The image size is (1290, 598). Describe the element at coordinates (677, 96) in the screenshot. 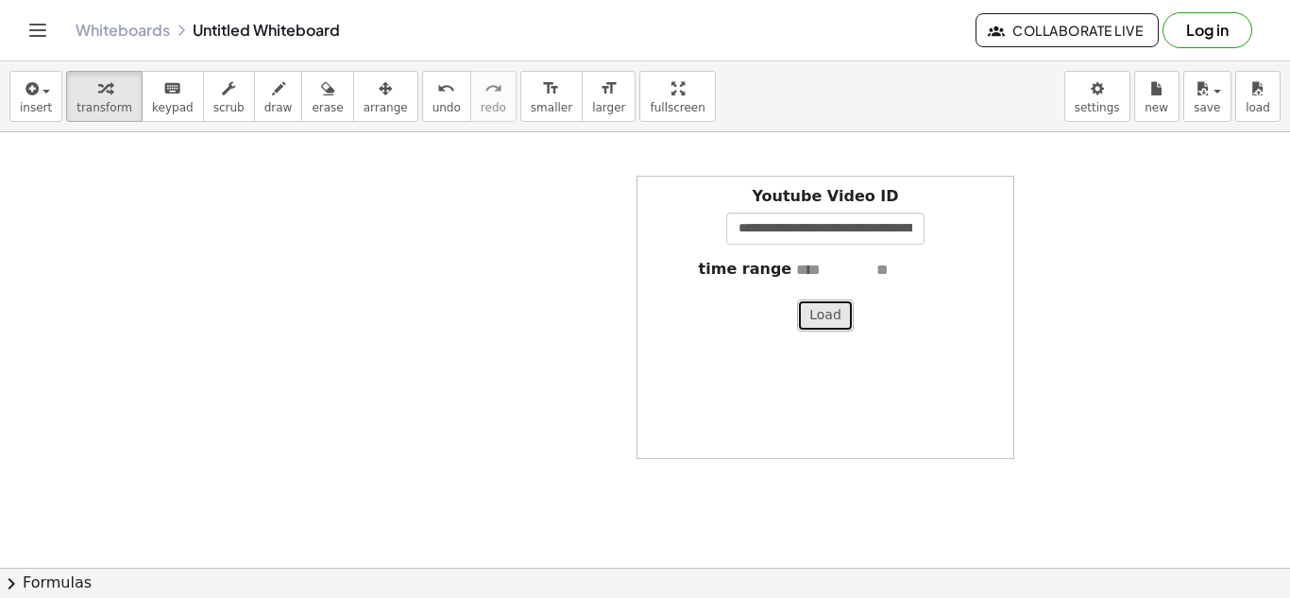

I see `button: fullscreen` at that location.